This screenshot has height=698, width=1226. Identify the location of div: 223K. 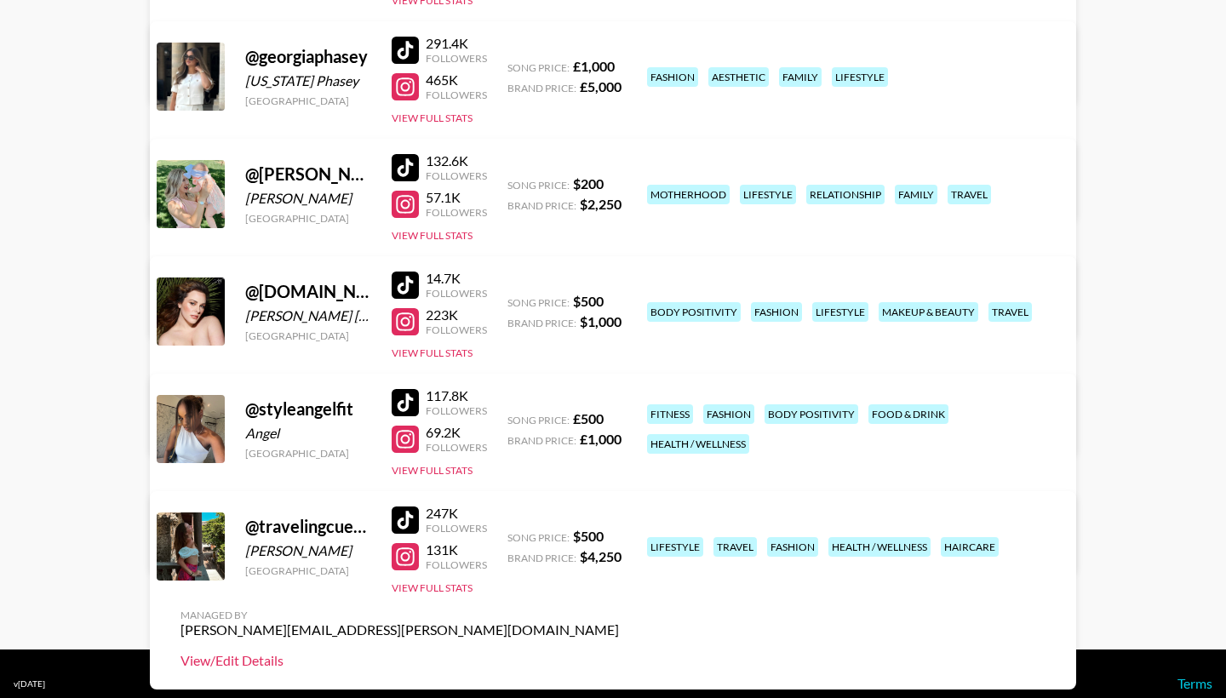
(456, 315).